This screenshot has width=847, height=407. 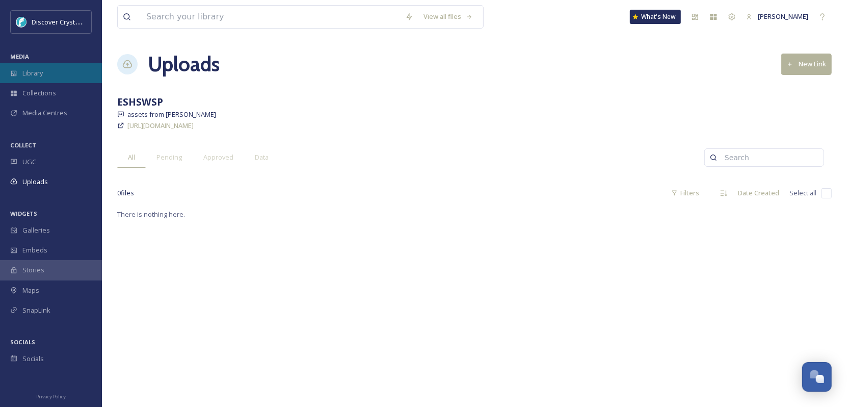 What do you see at coordinates (29, 162) in the screenshot?
I see `span: UGC` at bounding box center [29, 162].